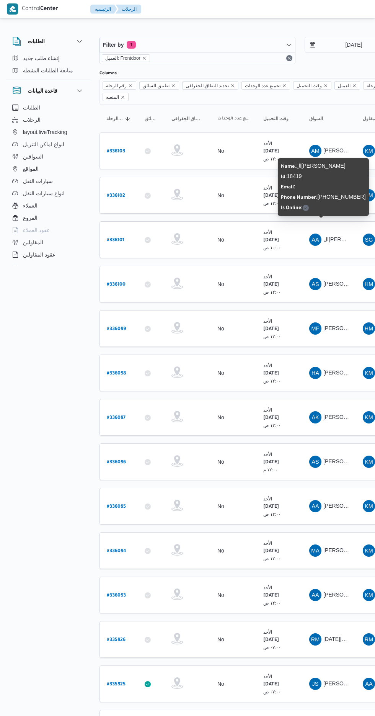  I want to click on h3: الطلبات, so click(36, 41).